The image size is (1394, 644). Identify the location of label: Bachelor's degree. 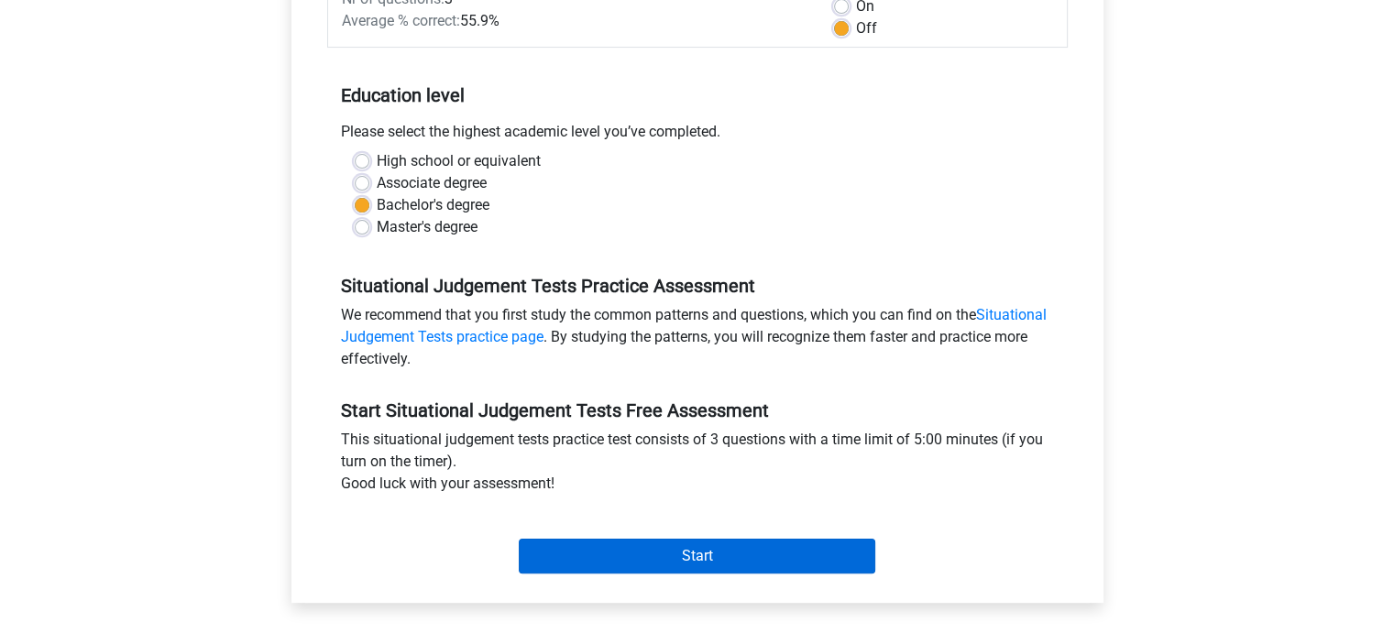
(432, 205).